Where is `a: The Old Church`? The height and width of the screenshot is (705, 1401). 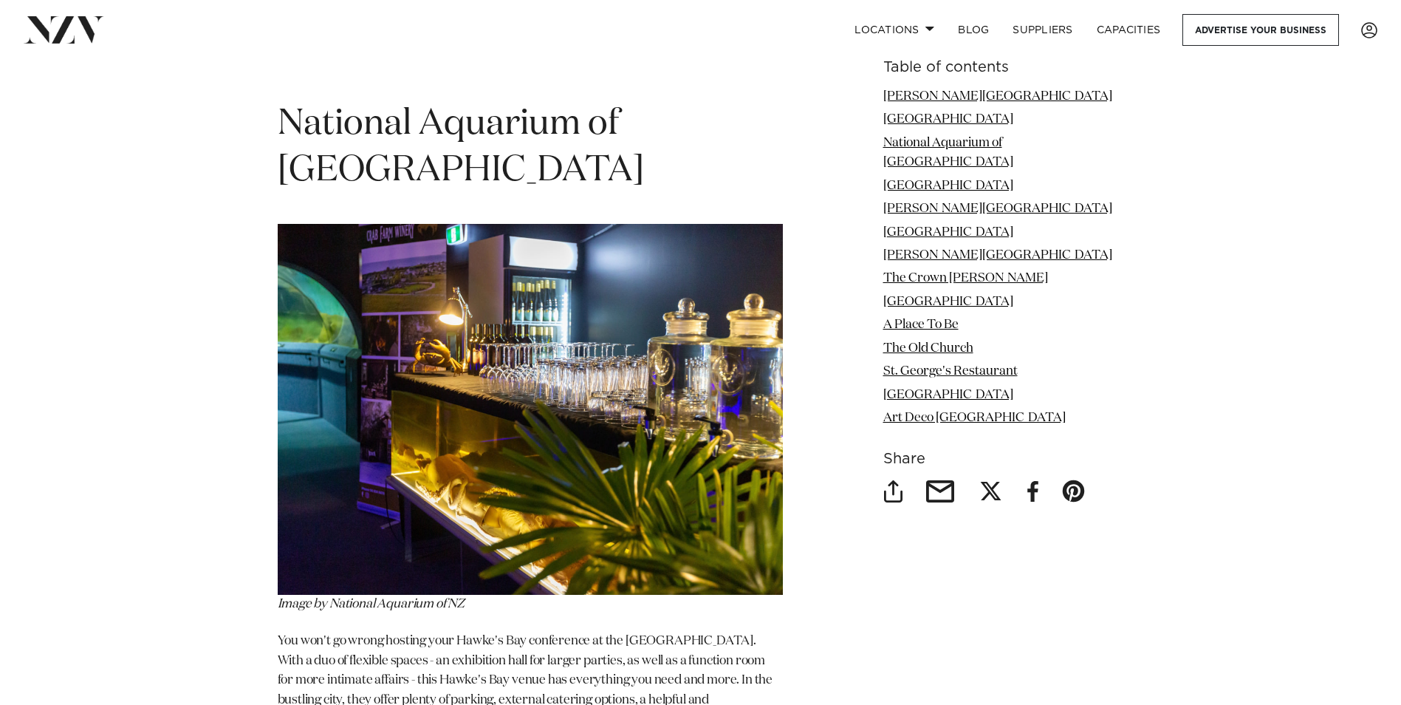
a: The Old Church is located at coordinates (928, 348).